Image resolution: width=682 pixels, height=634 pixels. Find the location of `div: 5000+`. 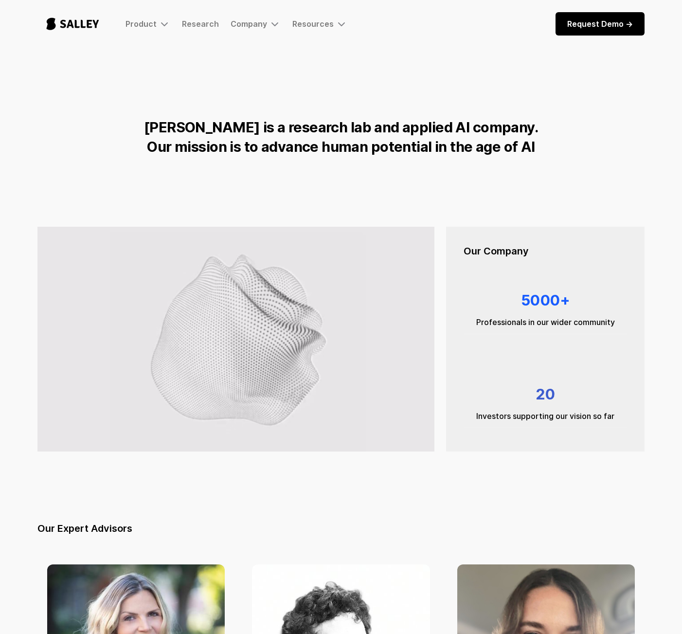

div: 5000+ is located at coordinates (545, 300).